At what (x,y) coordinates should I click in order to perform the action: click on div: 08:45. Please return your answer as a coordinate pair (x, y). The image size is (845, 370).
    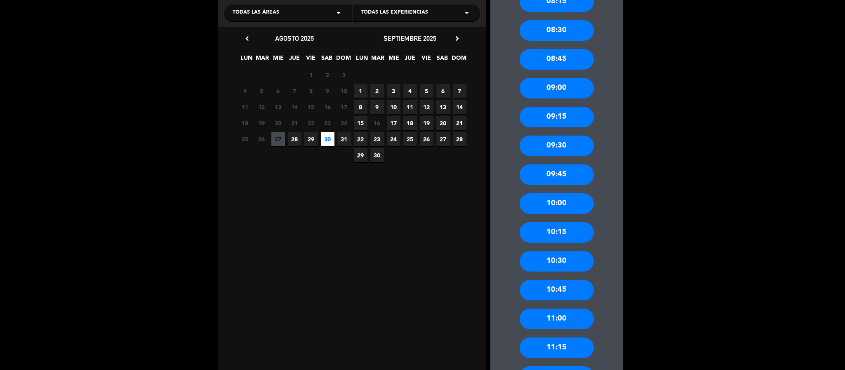
    Looking at the image, I should click on (557, 59).